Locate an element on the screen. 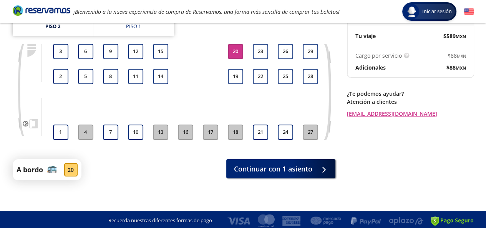 This screenshot has height=228, width=486. span: Iniciar sesión is located at coordinates (437, 12).